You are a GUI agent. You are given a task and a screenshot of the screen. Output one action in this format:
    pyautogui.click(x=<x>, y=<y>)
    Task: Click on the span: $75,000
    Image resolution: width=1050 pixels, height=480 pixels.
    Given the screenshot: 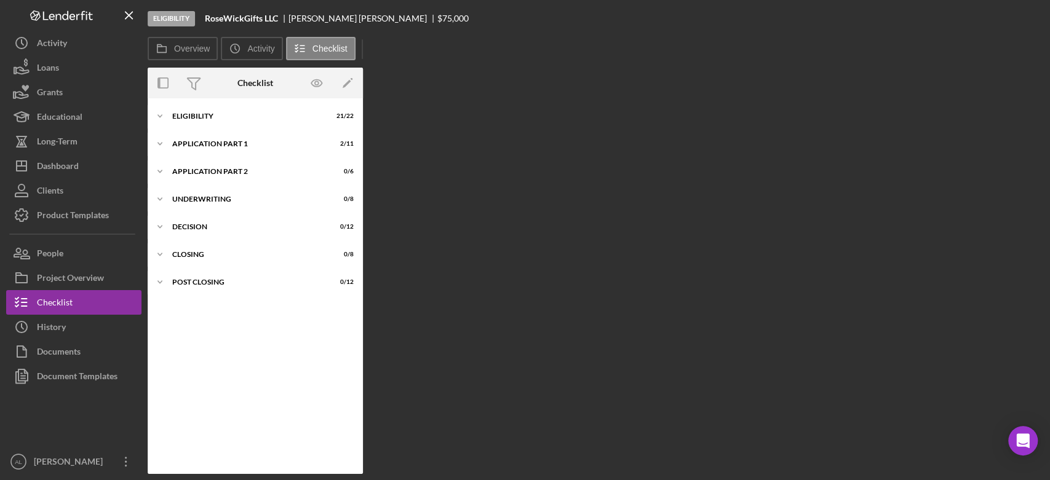 What is the action you would take?
    pyautogui.click(x=453, y=18)
    